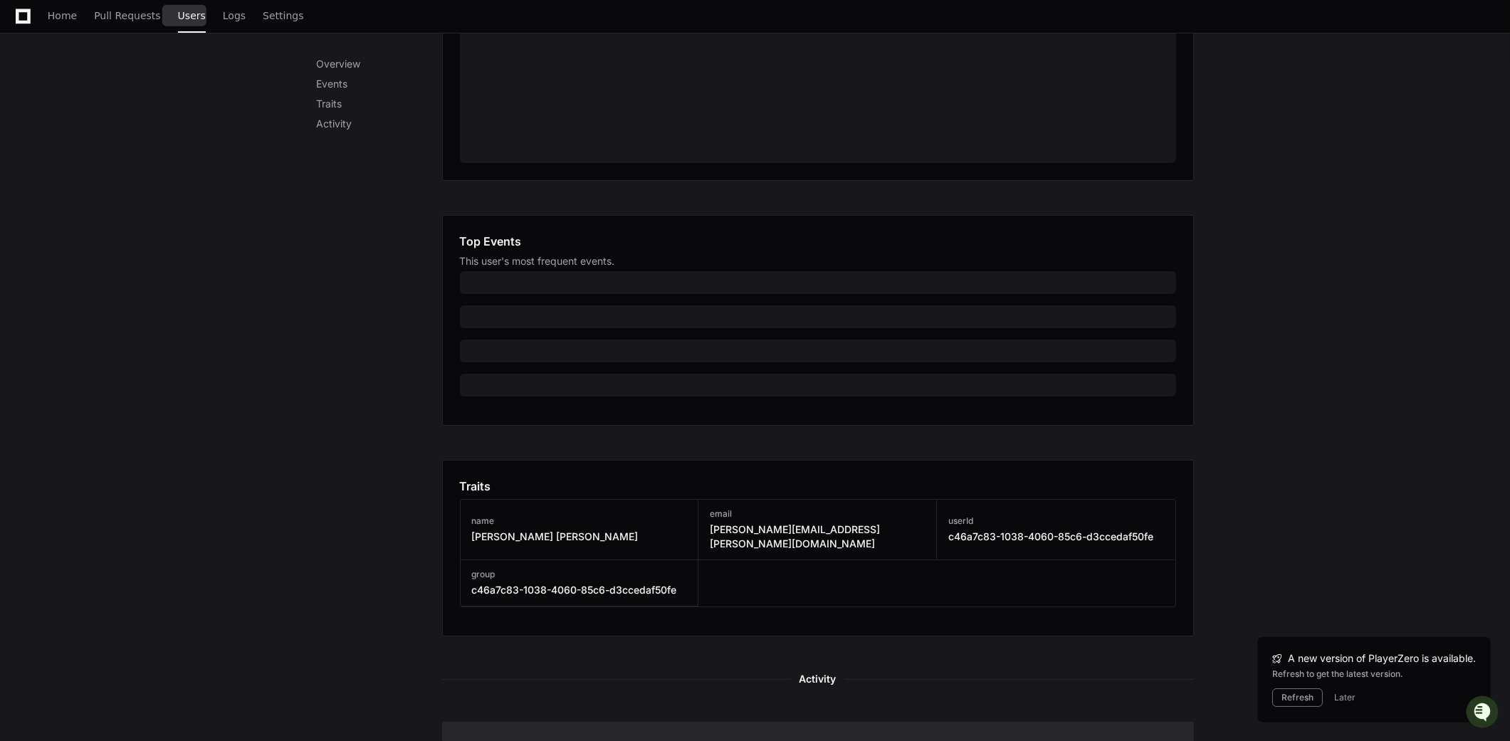 Image resolution: width=1510 pixels, height=741 pixels. Describe the element at coordinates (251, 119) in the screenshot. I see `button: Start new chat` at that location.